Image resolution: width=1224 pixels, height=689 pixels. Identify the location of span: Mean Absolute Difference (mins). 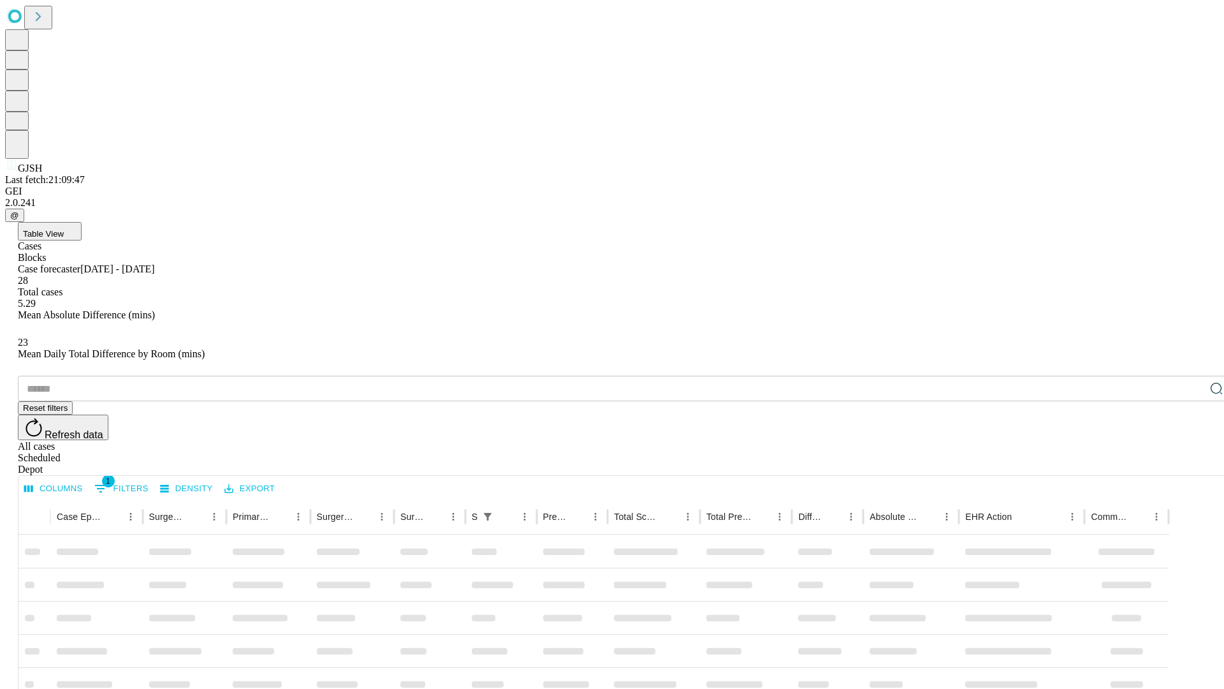
(86, 314).